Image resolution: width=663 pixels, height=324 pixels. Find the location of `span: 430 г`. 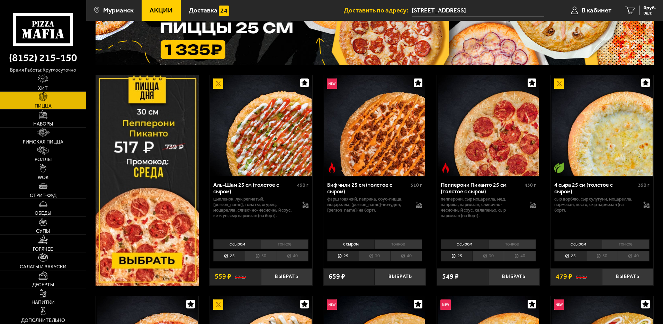

span: 430 г is located at coordinates (530, 185).